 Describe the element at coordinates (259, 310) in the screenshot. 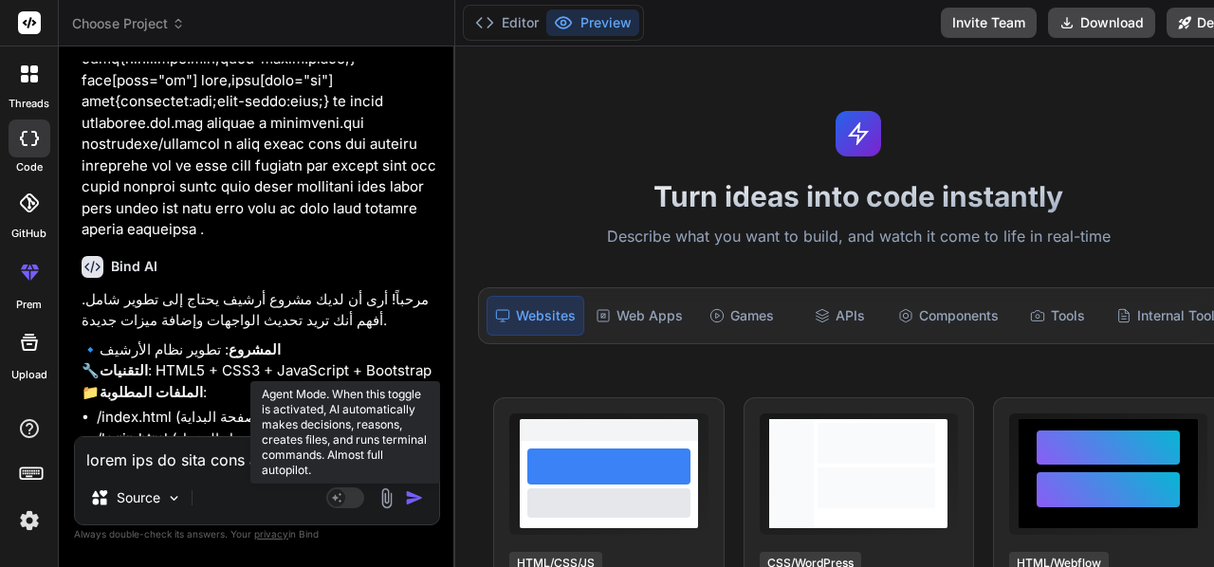

I see `p: مرحباً! أرى أن لديك مشروع أرشيف يحتاج إلى تطوير شامل. أفهم أنك تريد تحديث الواجهات وإضافة ميزات ج...` at that location.